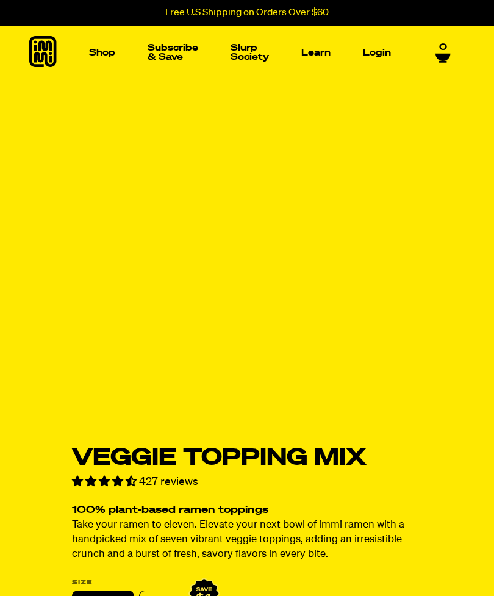 This screenshot has height=596, width=494. Describe the element at coordinates (443, 48) in the screenshot. I see `span: 0` at that location.